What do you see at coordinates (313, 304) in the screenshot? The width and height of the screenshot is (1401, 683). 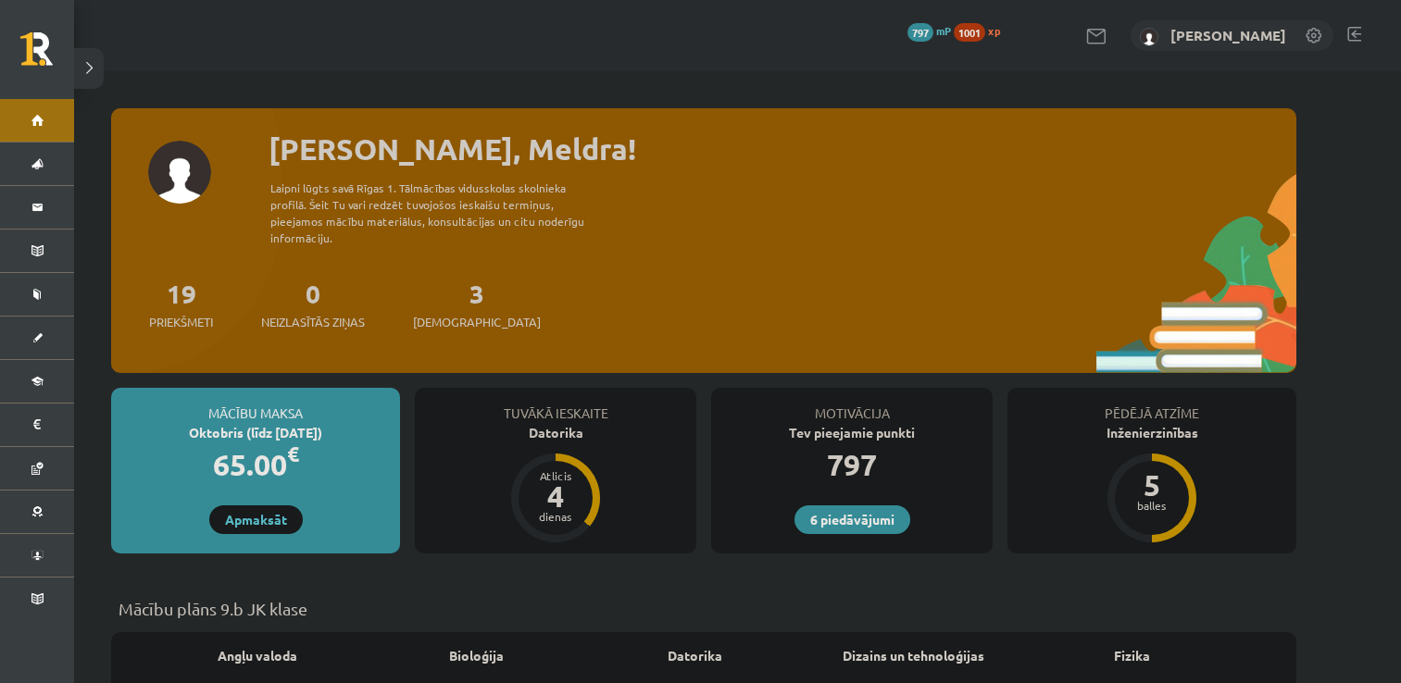 I see `a: 0Neizlasītās ziņas` at bounding box center [313, 304].